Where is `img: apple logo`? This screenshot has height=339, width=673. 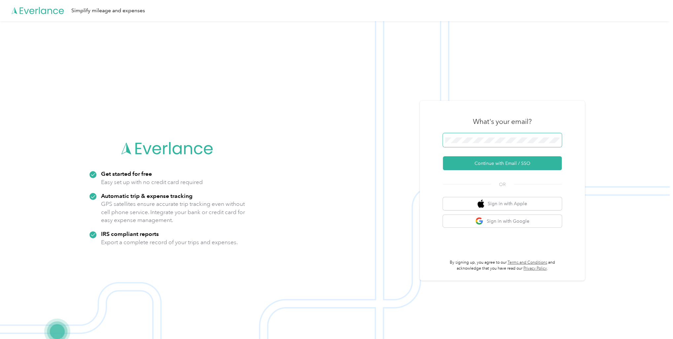
img: apple logo is located at coordinates (481, 203).